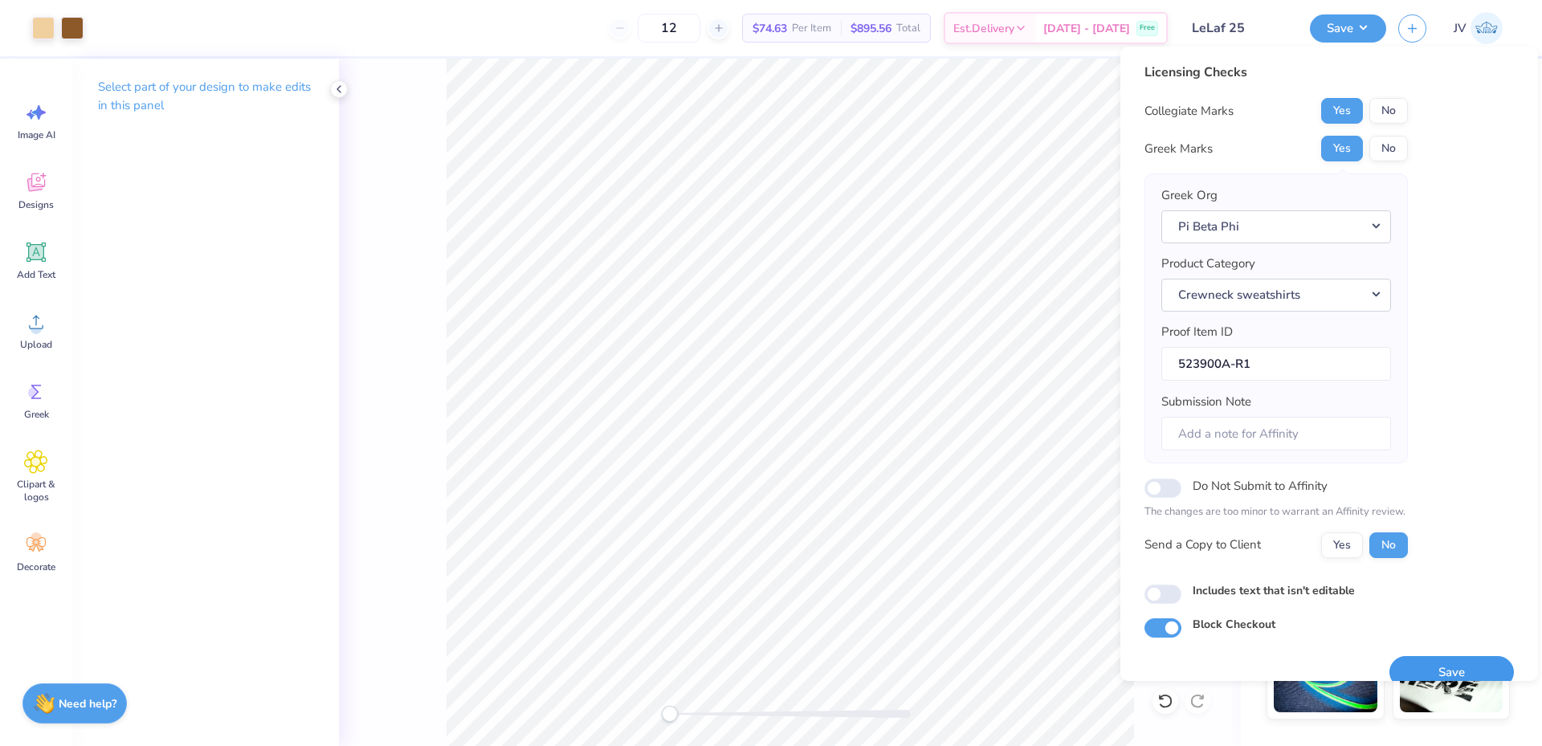  Describe the element at coordinates (1276, 72) in the screenshot. I see `div: Licensing Checks` at that location.